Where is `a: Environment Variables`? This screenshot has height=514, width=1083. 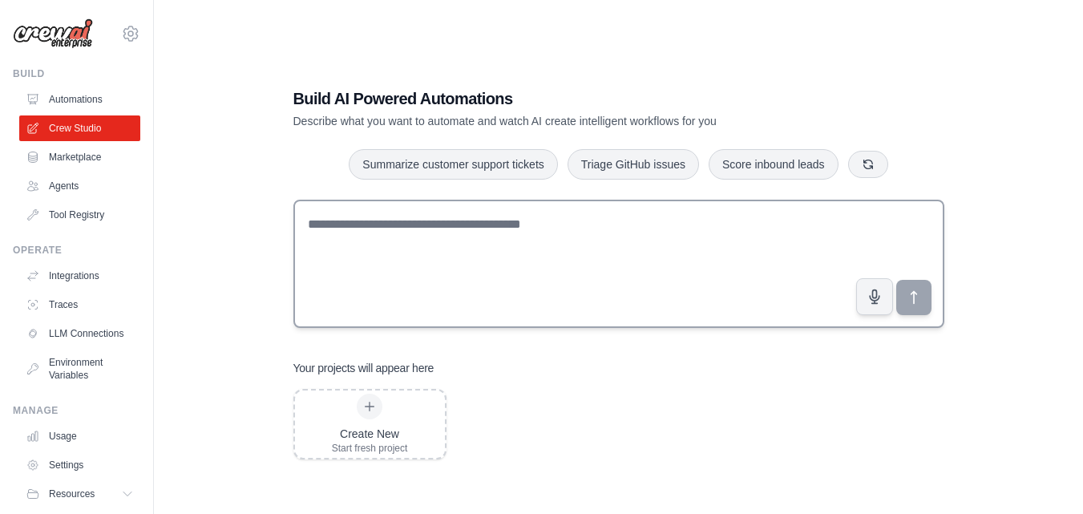
a: Environment Variables is located at coordinates (79, 369).